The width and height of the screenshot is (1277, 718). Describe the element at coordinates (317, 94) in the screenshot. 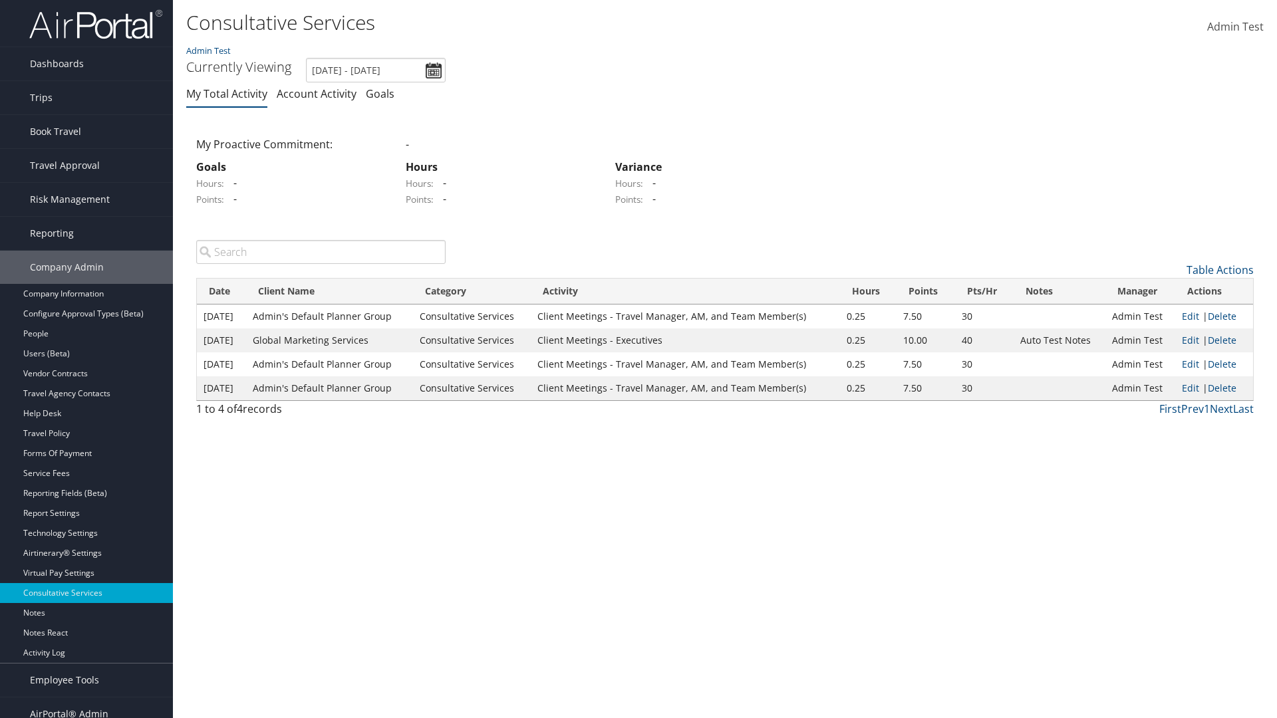

I see `a: Account Activity` at that location.